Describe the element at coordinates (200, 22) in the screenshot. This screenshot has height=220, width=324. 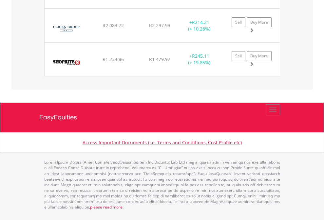
I see `span: R214.21` at that location.